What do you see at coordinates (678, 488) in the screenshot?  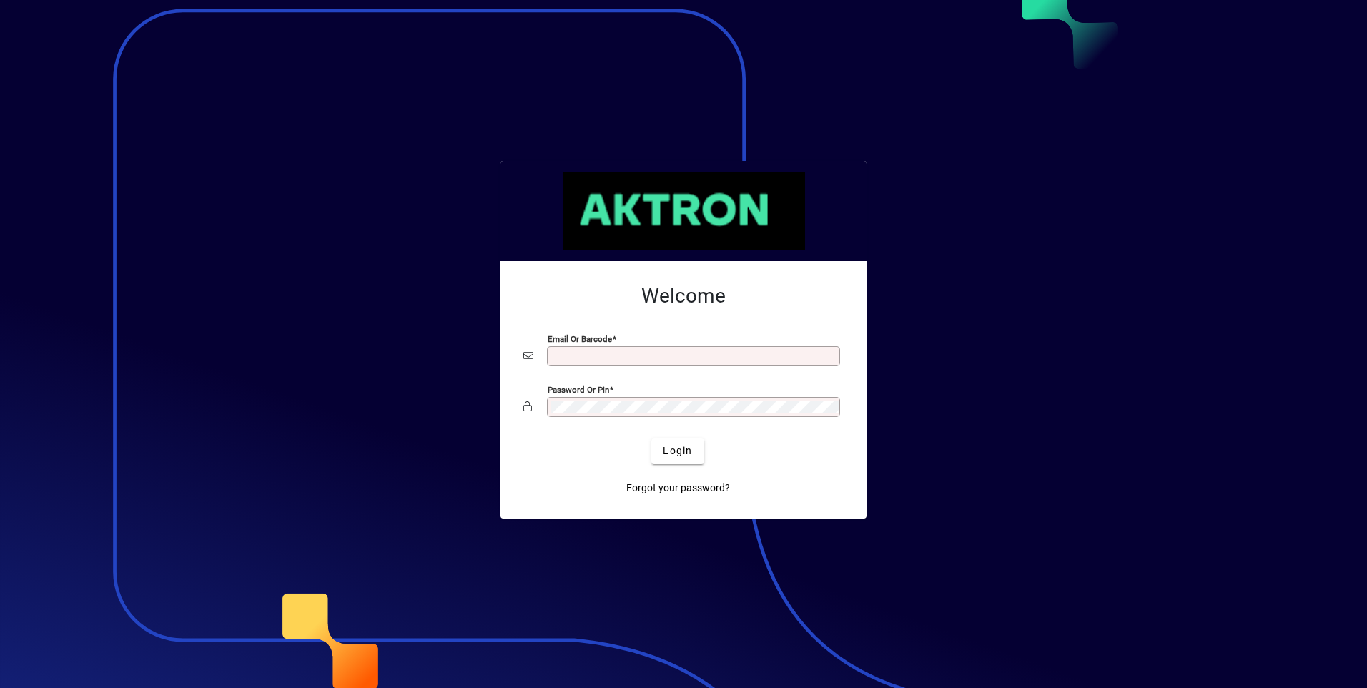 I see `a: Forgot your password?` at bounding box center [678, 488].